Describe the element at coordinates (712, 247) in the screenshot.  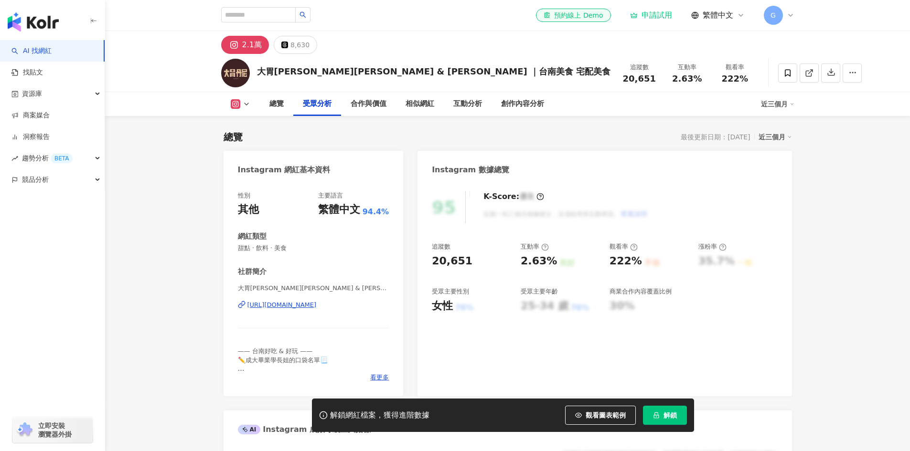
I see `div: 漲粉率` at that location.